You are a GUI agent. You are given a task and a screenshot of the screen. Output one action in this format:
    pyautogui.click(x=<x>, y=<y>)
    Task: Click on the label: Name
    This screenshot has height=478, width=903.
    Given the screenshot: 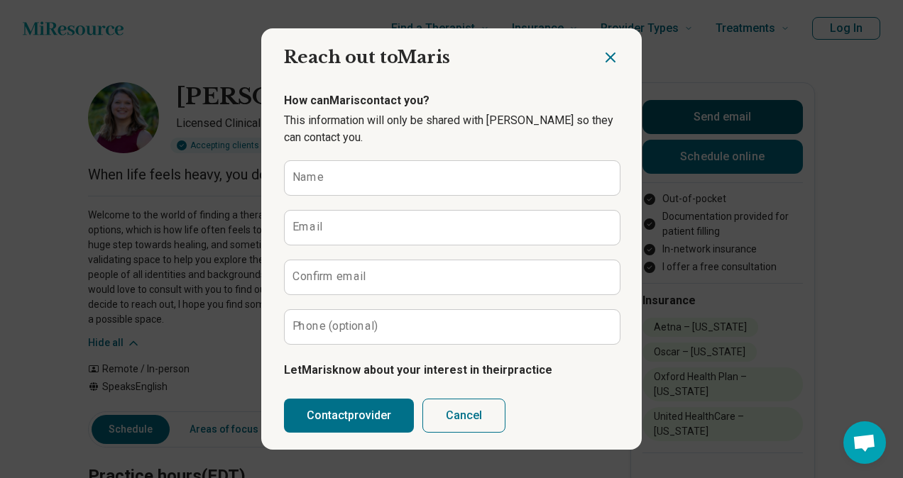 What is the action you would take?
    pyautogui.click(x=308, y=177)
    